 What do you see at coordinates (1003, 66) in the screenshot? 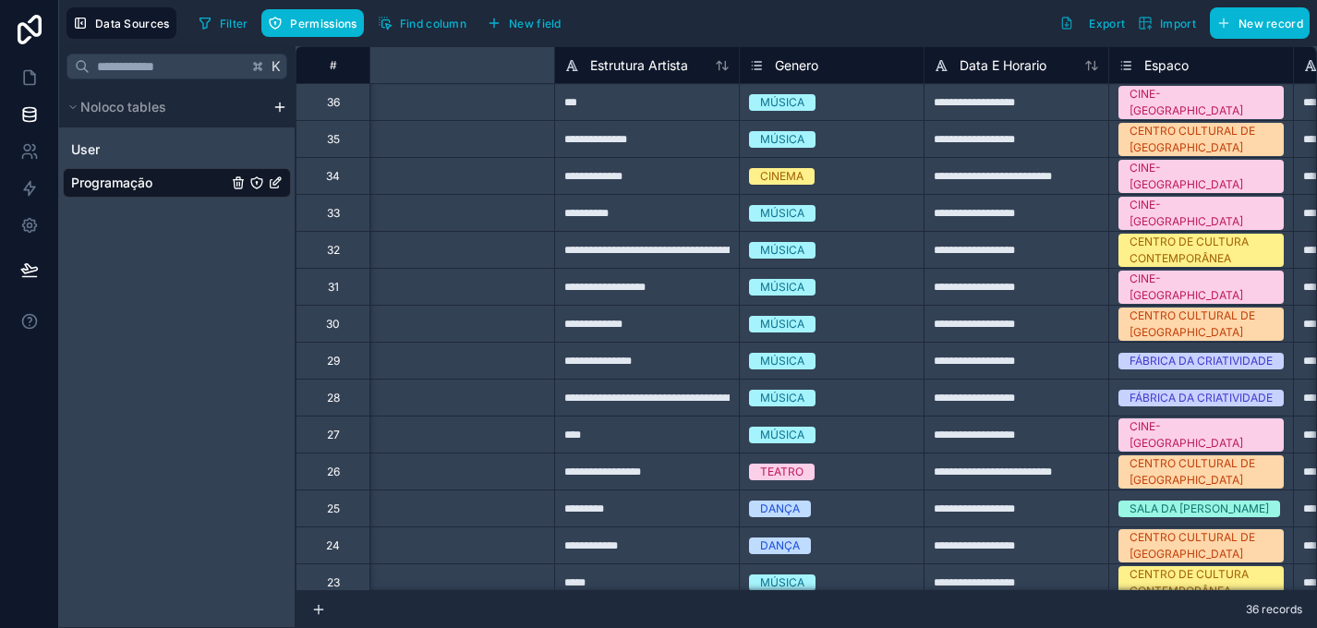
I see `span: Data E Horario` at bounding box center [1003, 66].